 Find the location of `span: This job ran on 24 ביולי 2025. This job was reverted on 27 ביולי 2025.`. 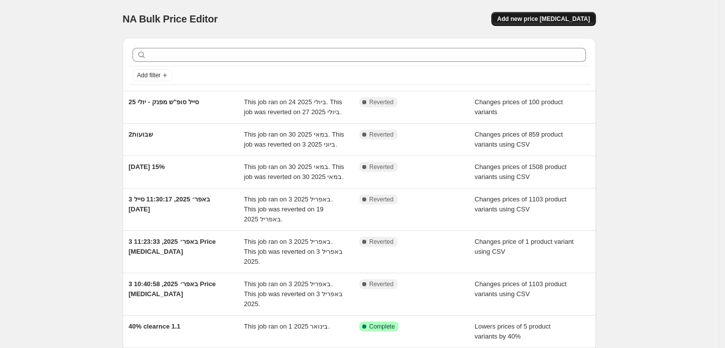

span: This job ran on 24 ביולי 2025. This job was reverted on 27 ביולי 2025. is located at coordinates (293, 107).